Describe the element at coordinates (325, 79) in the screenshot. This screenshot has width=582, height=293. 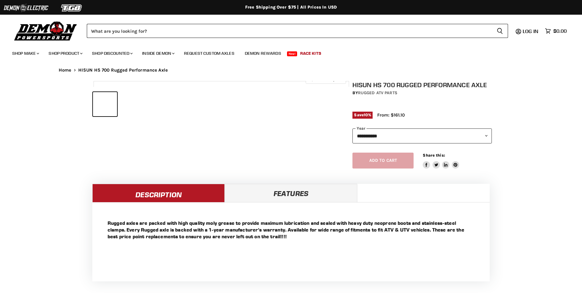
I see `span: Click to expand` at that location.